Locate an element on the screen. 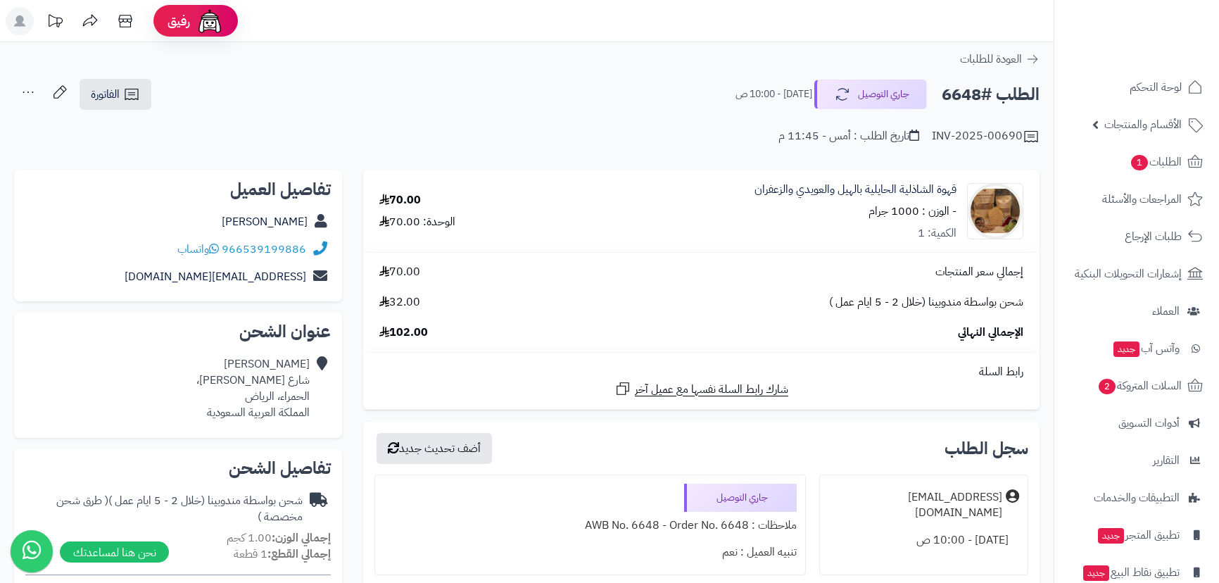 The width and height of the screenshot is (1219, 583). a: تطبيق المتجرجديد is located at coordinates (1137, 535).